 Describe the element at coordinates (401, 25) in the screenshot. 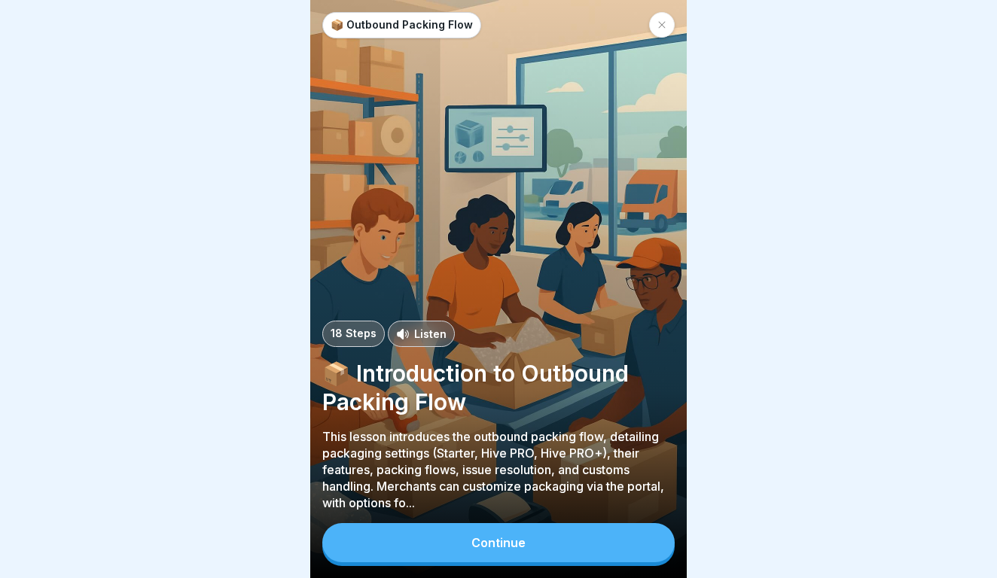

I see `p: 📦 Outbound Packing Flow` at that location.